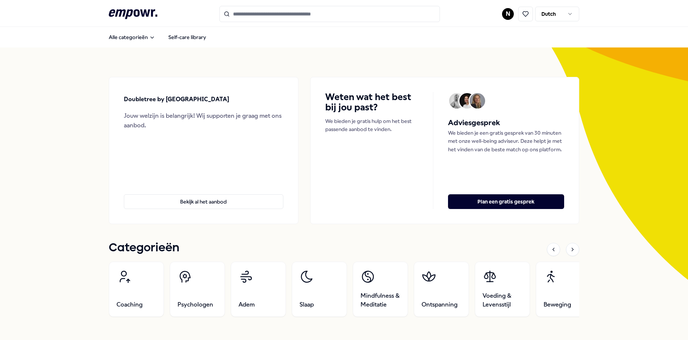  What do you see at coordinates (557, 304) in the screenshot?
I see `span: Beweging` at bounding box center [557, 304].